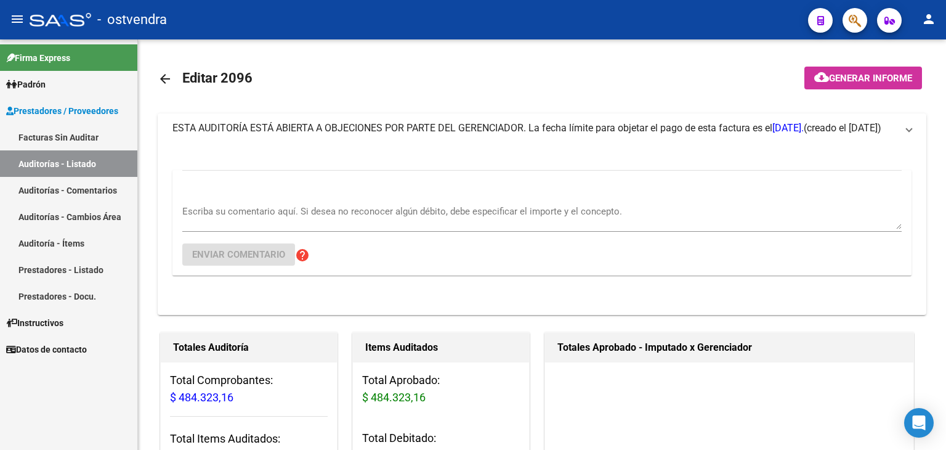  I want to click on mat-icon: cloud_download, so click(822, 77).